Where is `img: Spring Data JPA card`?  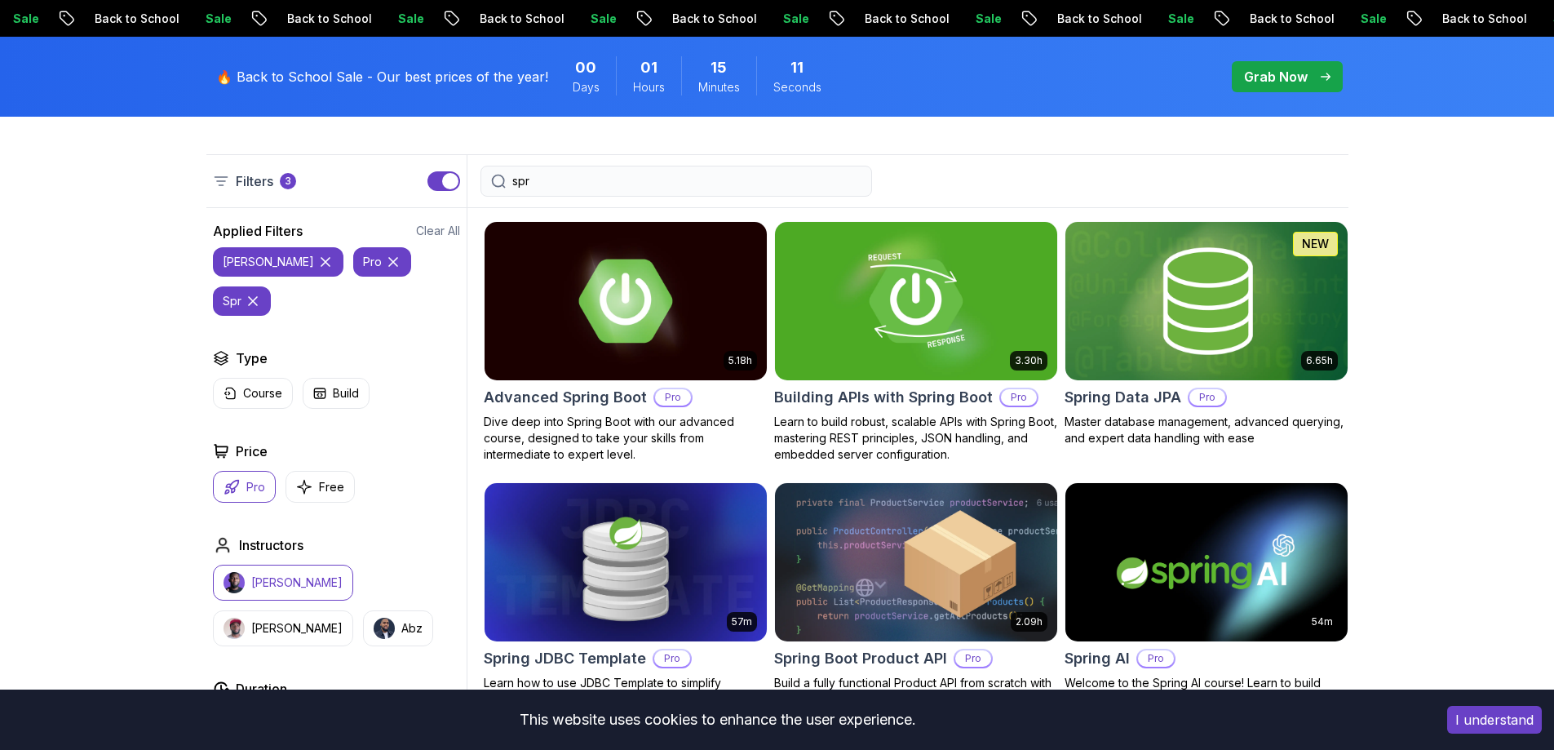
img: Spring Data JPA card is located at coordinates (1207, 301).